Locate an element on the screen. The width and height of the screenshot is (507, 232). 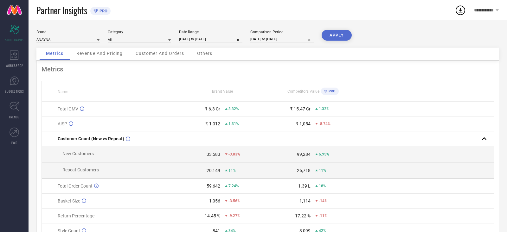
div: Metrics is located at coordinates (268, 69).